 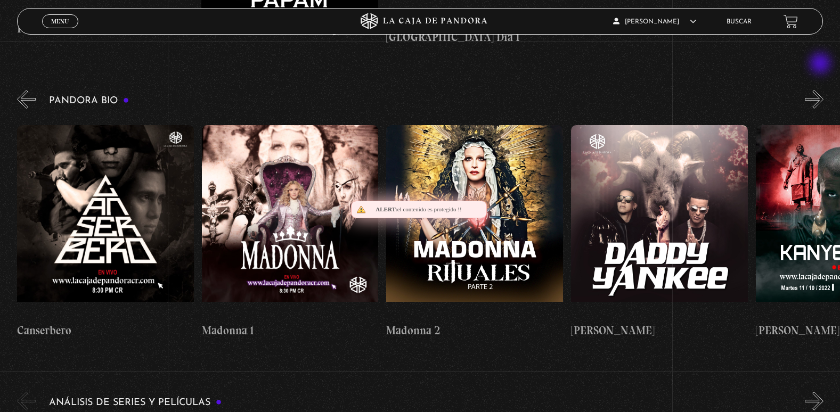 I want to click on span: Menu, so click(x=60, y=21).